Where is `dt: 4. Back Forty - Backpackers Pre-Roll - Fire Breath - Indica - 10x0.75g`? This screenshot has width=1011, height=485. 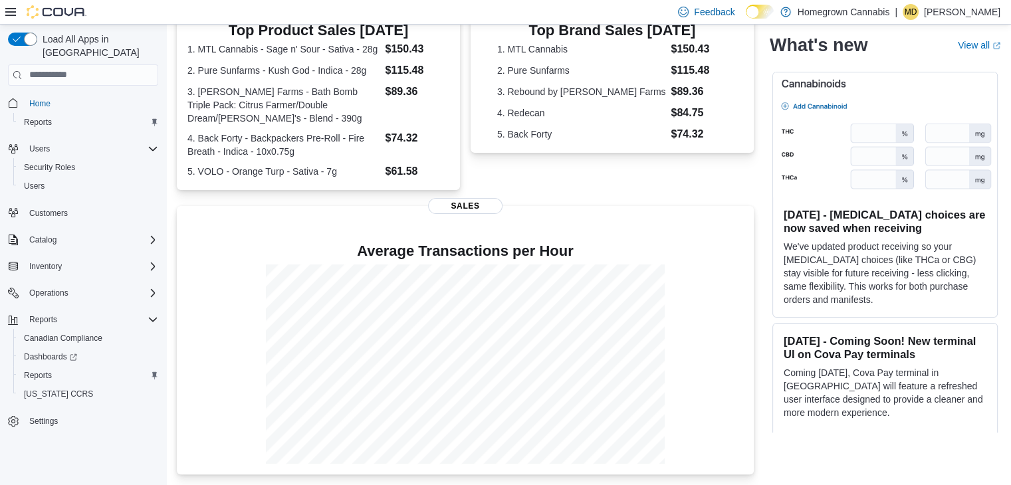 dt: 4. Back Forty - Backpackers Pre-Roll - Fire Breath - Indica - 10x0.75g is located at coordinates (283, 145).